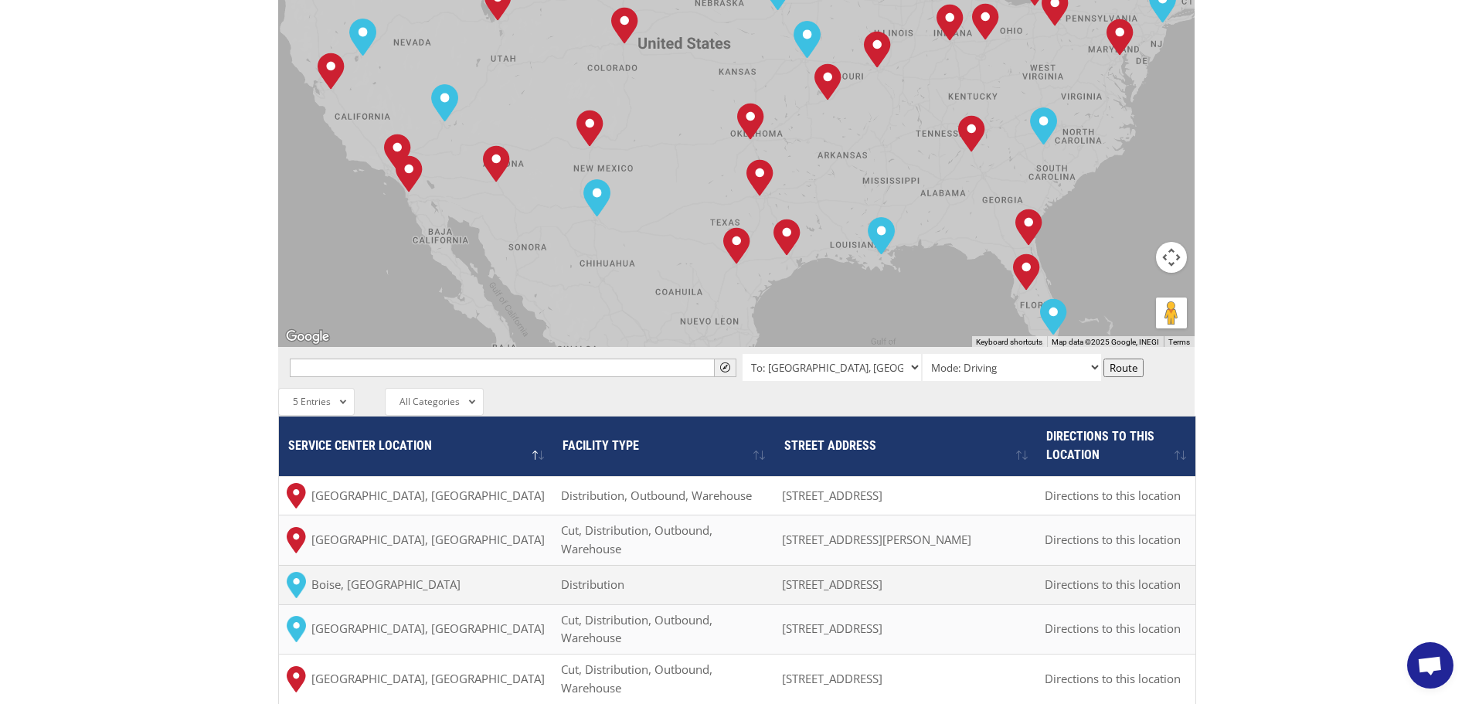 This screenshot has height=704, width=1472. Describe the element at coordinates (1179, 342) in the screenshot. I see `a: Terms` at that location.